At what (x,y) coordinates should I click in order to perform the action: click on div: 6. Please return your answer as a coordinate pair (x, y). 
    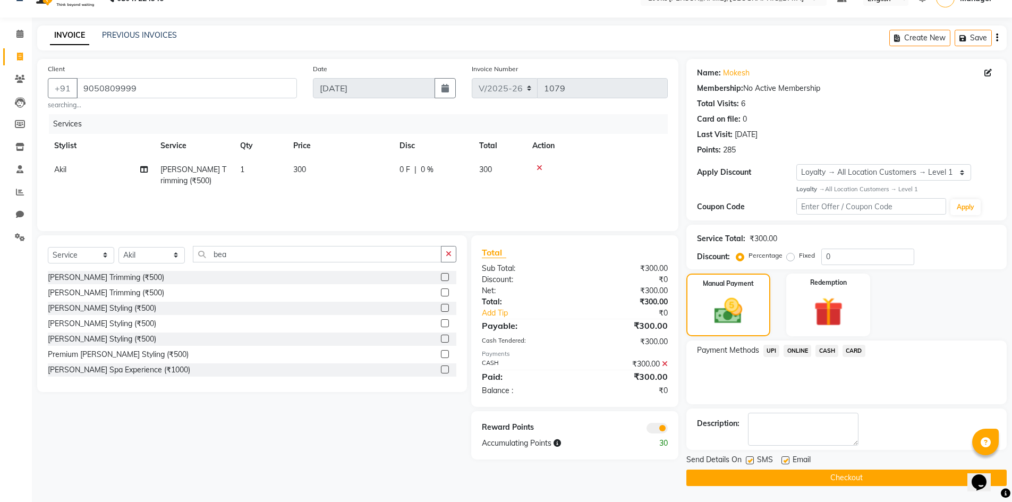
    Looking at the image, I should click on (743, 104).